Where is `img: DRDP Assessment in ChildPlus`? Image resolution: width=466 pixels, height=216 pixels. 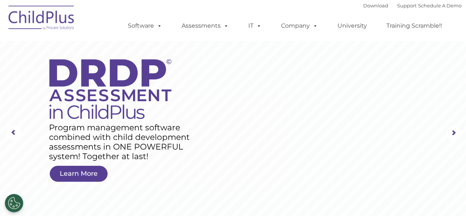
img: DRDP Assessment in ChildPlus is located at coordinates (111, 89).